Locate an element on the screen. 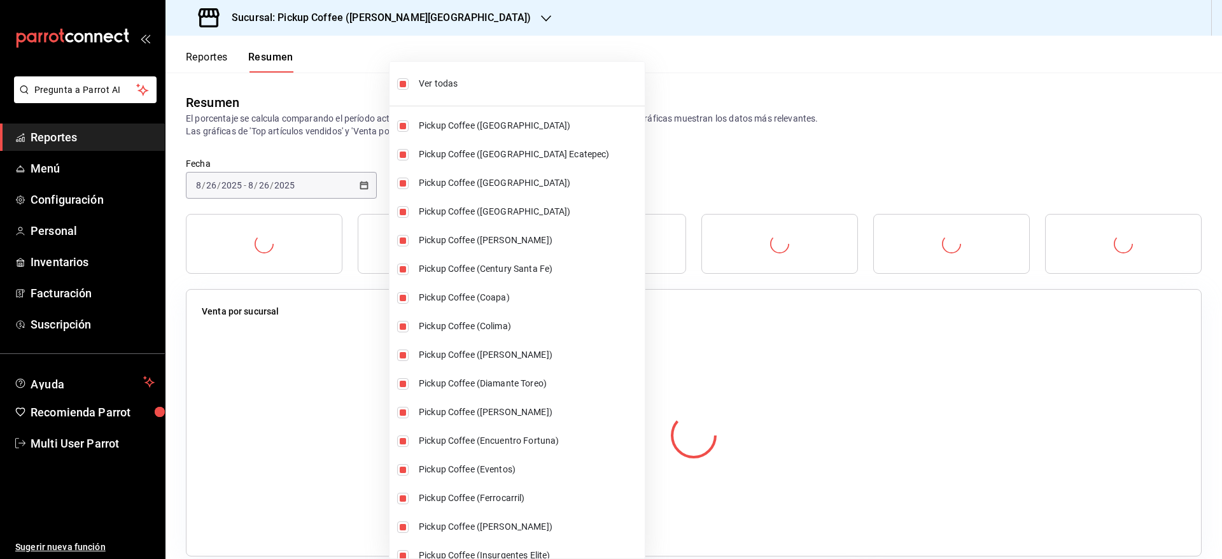 This screenshot has width=1222, height=559. span: Pickup Coffee (Century Santa Fe) is located at coordinates (529, 269).